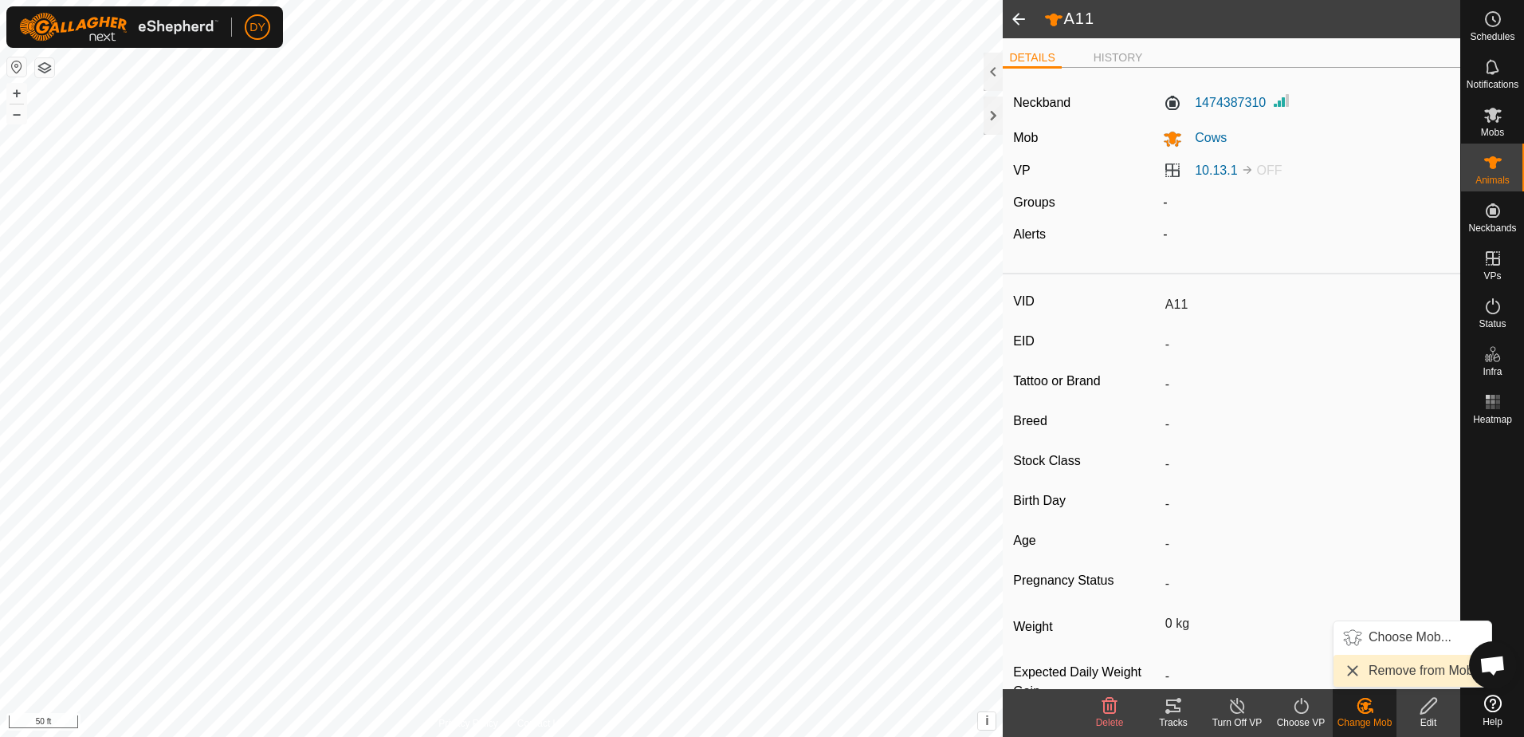 The height and width of the screenshot is (737, 1524). I want to click on a: 10.13.1, so click(1216, 170).